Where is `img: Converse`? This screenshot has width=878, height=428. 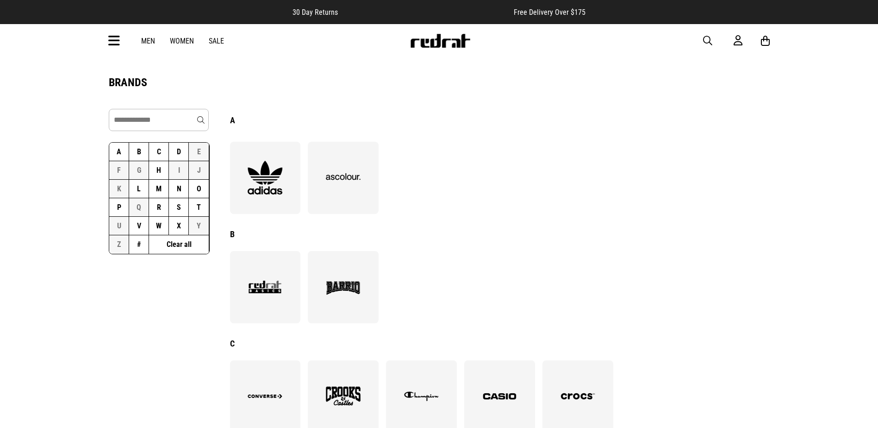
img: Converse is located at coordinates (265, 396).